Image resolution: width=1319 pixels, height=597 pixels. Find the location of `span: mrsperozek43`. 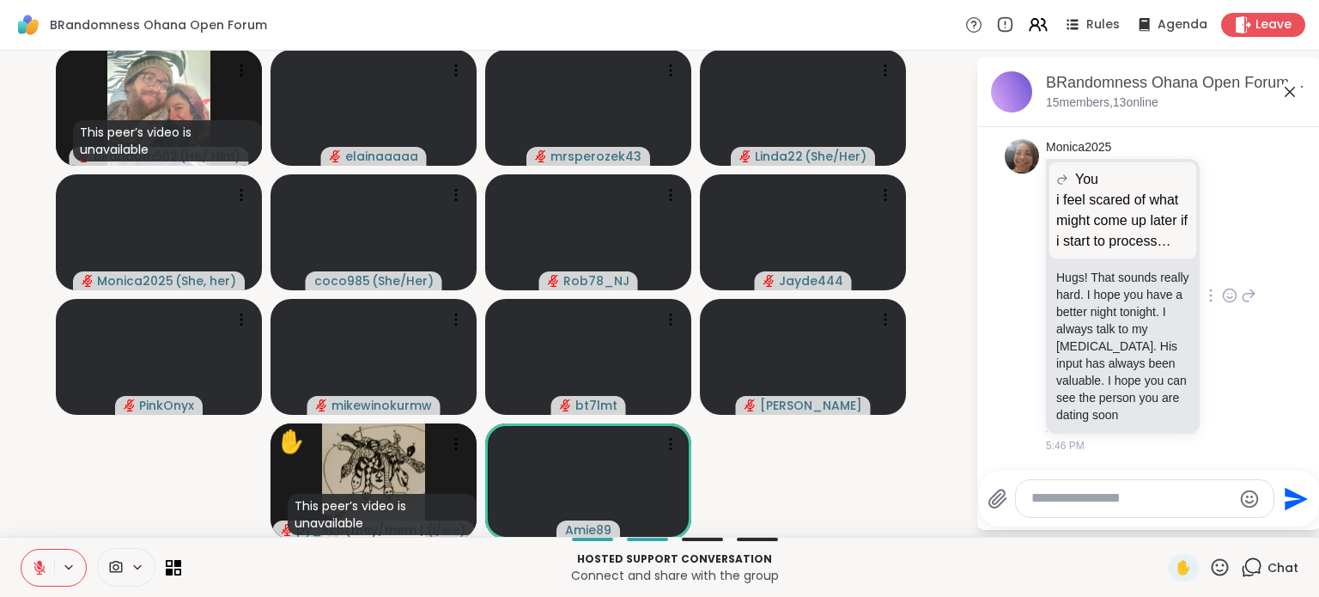

span: mrsperozek43 is located at coordinates (596, 156).